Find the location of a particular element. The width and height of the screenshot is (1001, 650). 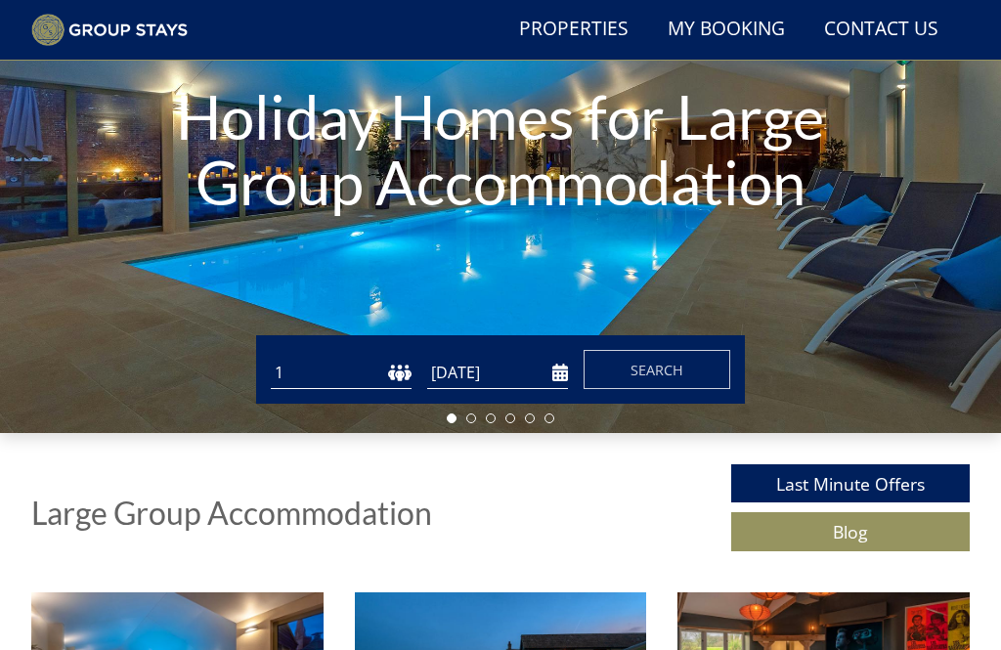

h1: Holiday Homes for Large Group Accommodation is located at coordinates (501, 150).